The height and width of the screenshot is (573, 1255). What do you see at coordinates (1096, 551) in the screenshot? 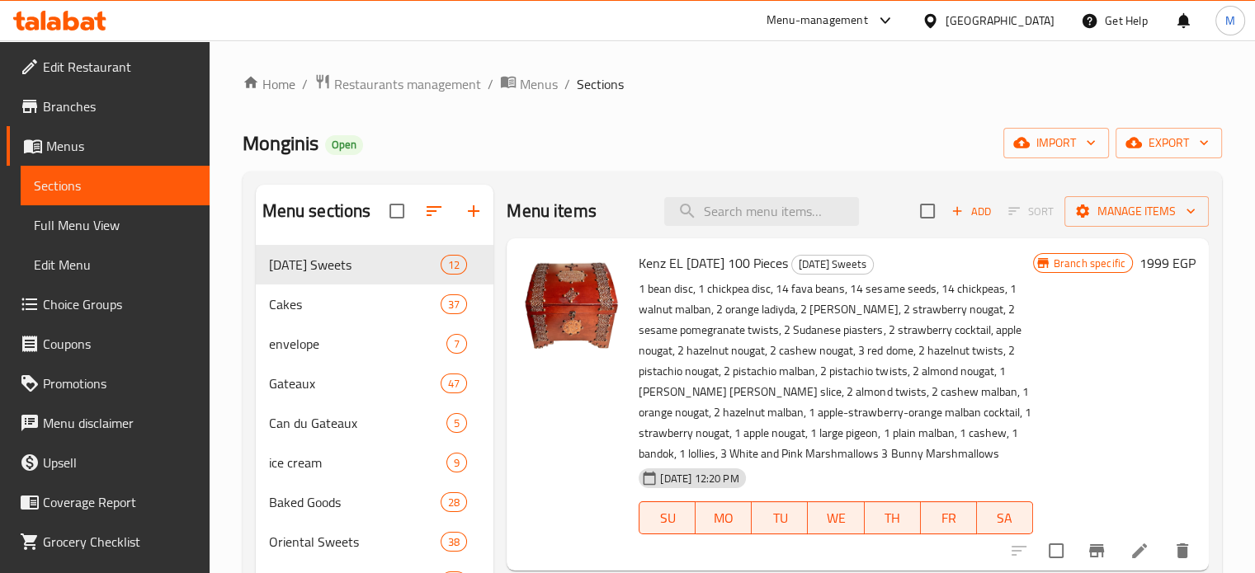
I see `button: Branch-specific-item` at bounding box center [1096, 551].